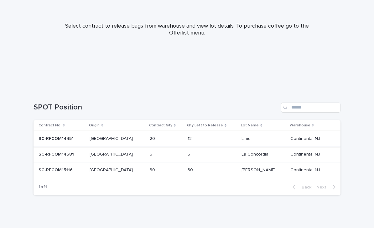  Describe the element at coordinates (311, 107) in the screenshot. I see `div: Search` at that location.